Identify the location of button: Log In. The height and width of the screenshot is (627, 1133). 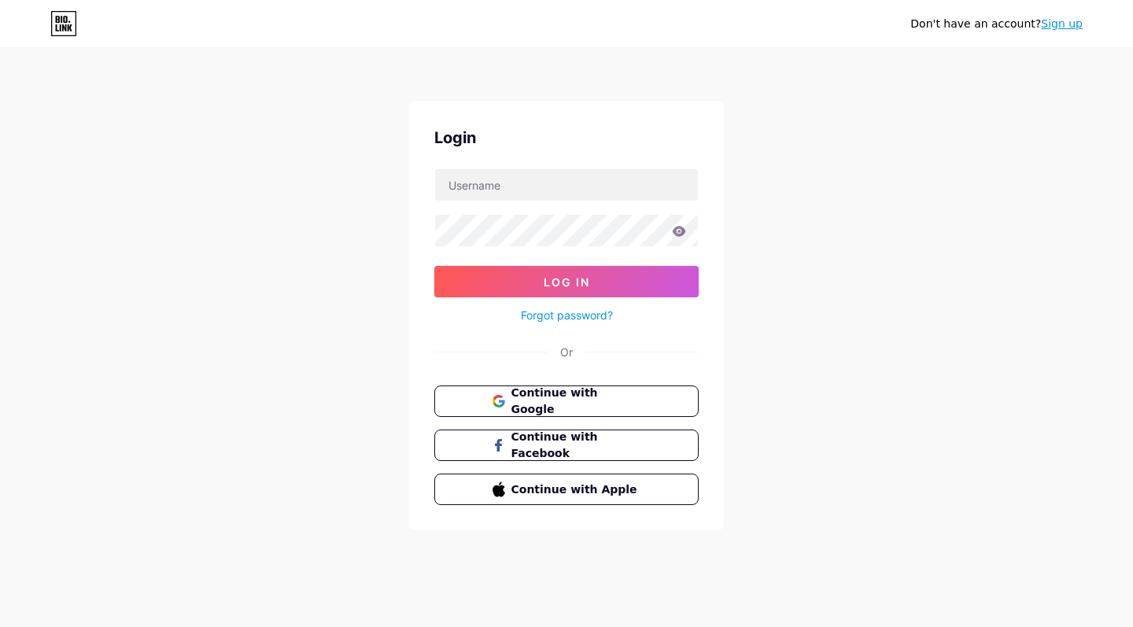
(566, 282).